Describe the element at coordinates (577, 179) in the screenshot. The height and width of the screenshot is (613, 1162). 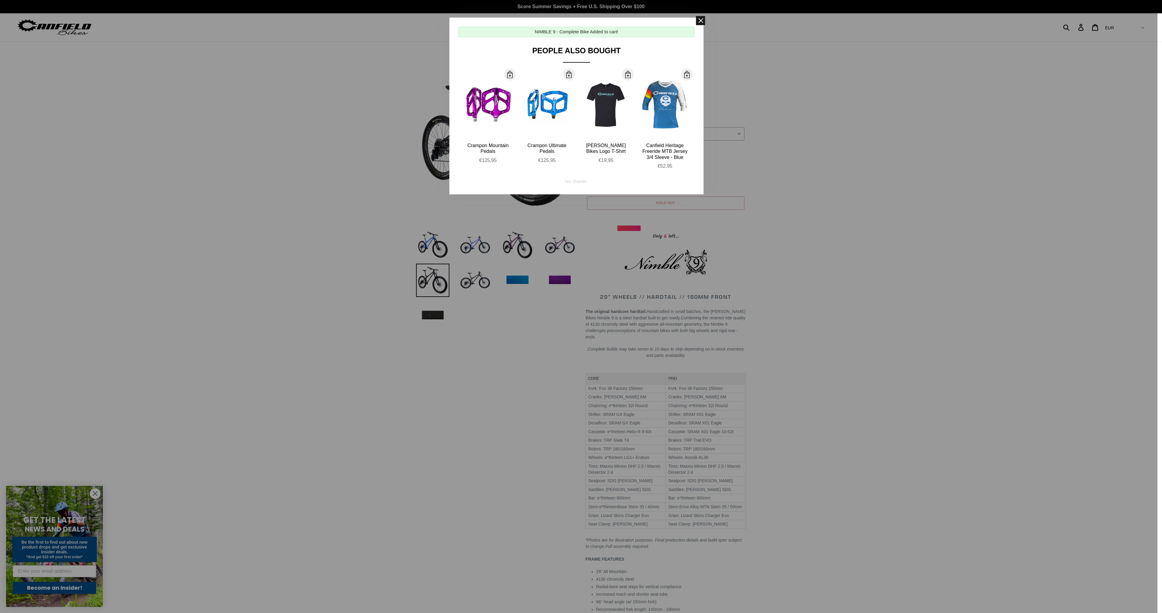
I see `div: No, thanks.` at that location.